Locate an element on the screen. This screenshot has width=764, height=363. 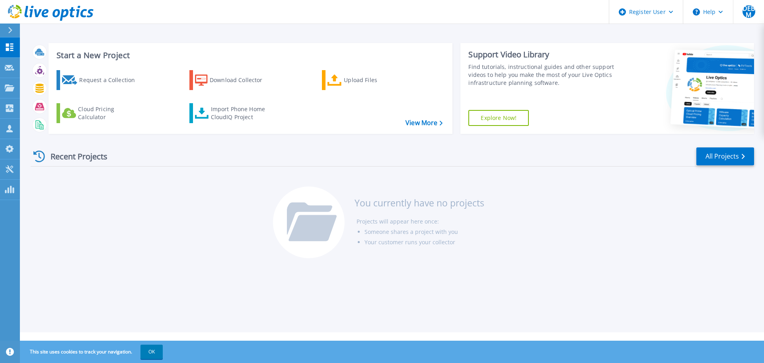
div: Cloud Pricing Calculator is located at coordinates (110, 113).